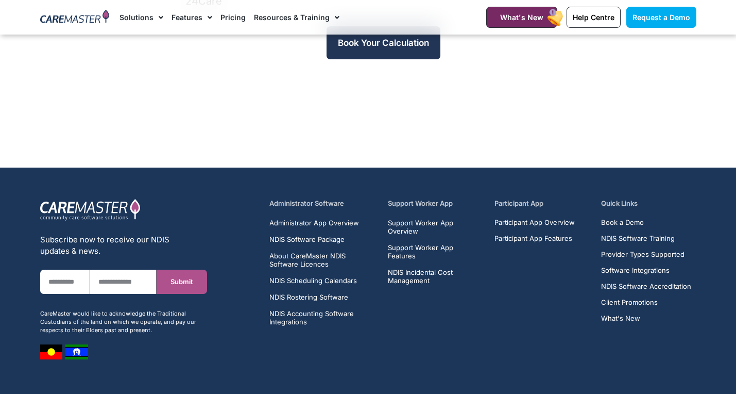 This screenshot has height=394, width=736. Describe the element at coordinates (542, 203) in the screenshot. I see `h5: Participant App` at that location.